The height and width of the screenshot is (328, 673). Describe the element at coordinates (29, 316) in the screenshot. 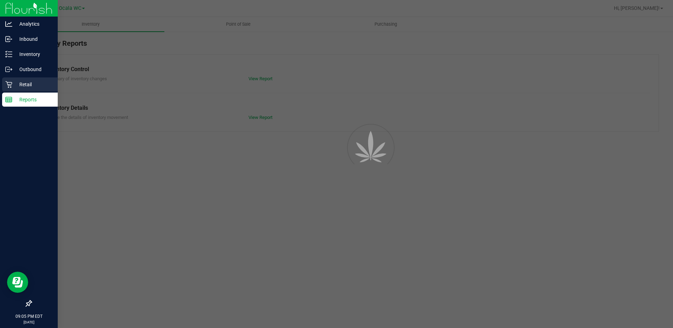

I see `p: 09:05 PM EDT` at that location.